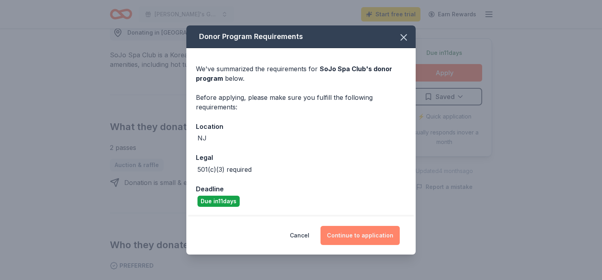 This screenshot has height=280, width=602. I want to click on div: We've summarized the requirements for below., so click(301, 74).